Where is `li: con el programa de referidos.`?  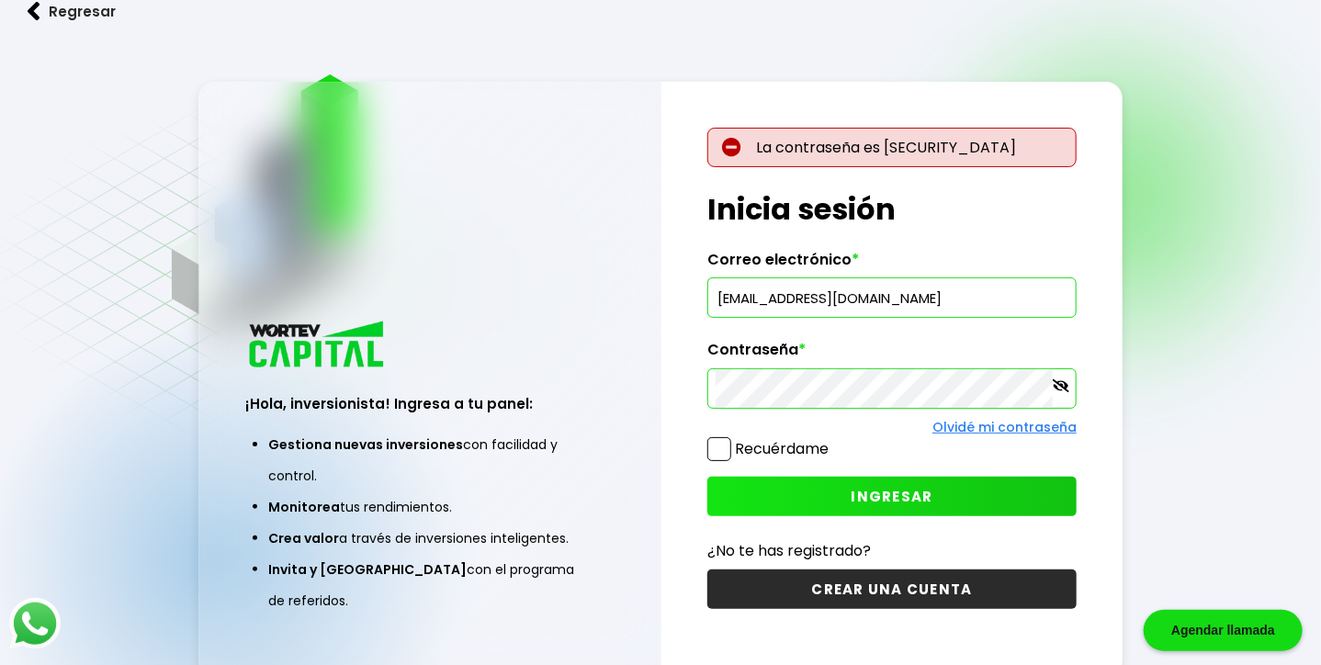 li: con el programa de referidos. is located at coordinates (430, 585).